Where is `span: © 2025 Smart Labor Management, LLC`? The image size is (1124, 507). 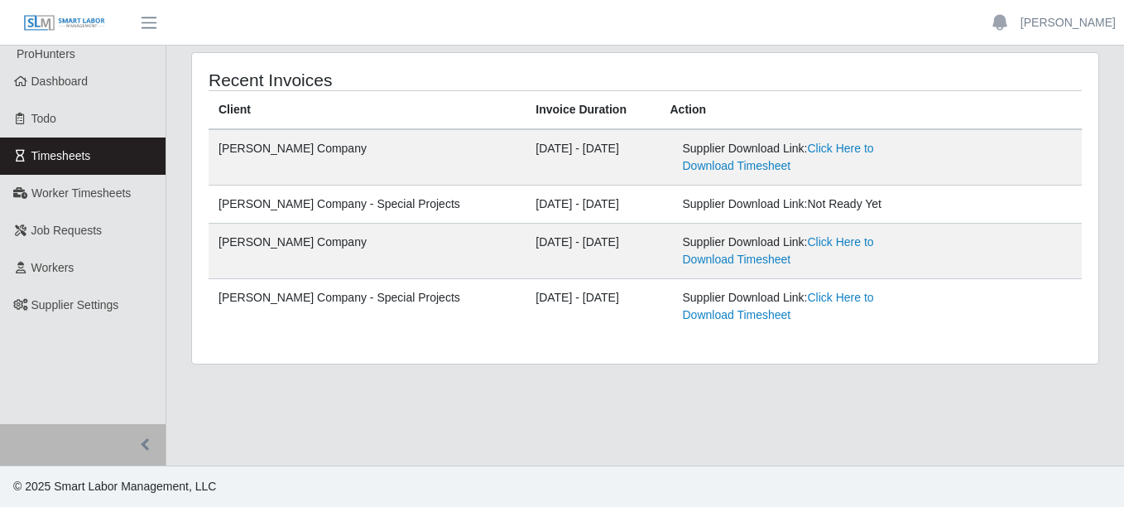 span: © 2025 Smart Labor Management, LLC is located at coordinates (114, 486).